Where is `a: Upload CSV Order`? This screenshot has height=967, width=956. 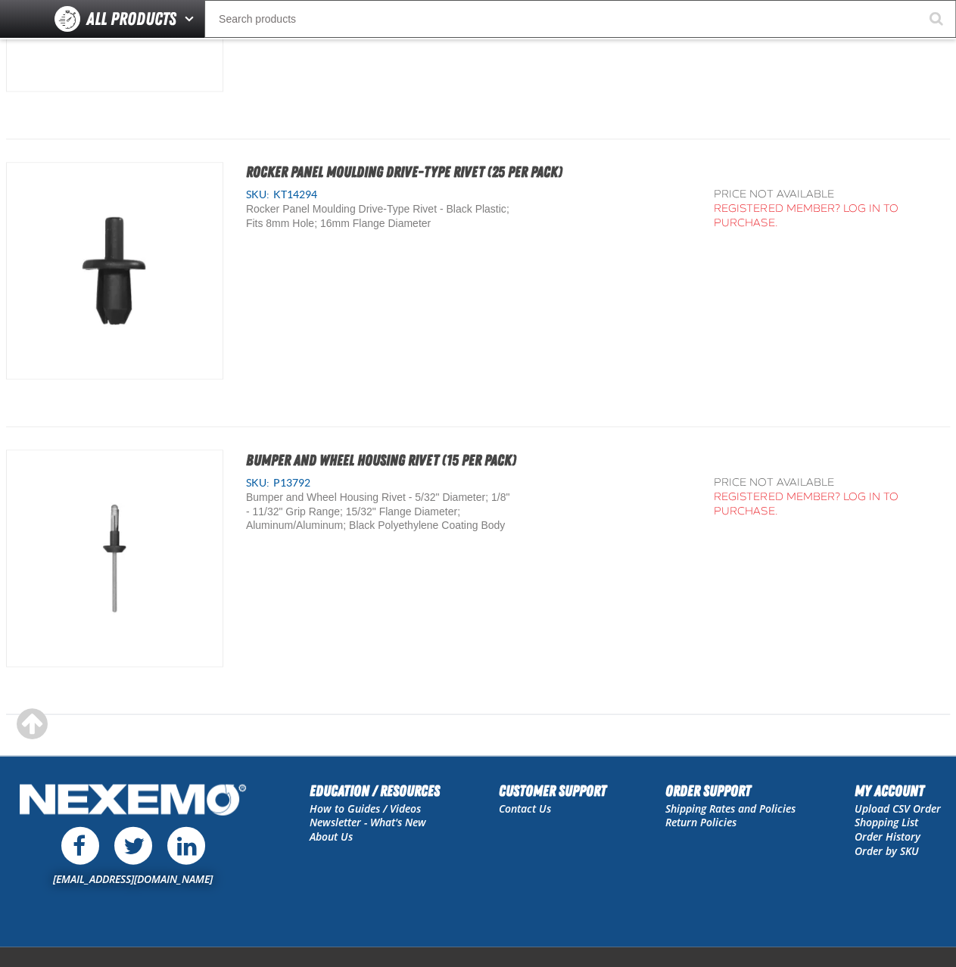 a: Upload CSV Order is located at coordinates (898, 808).